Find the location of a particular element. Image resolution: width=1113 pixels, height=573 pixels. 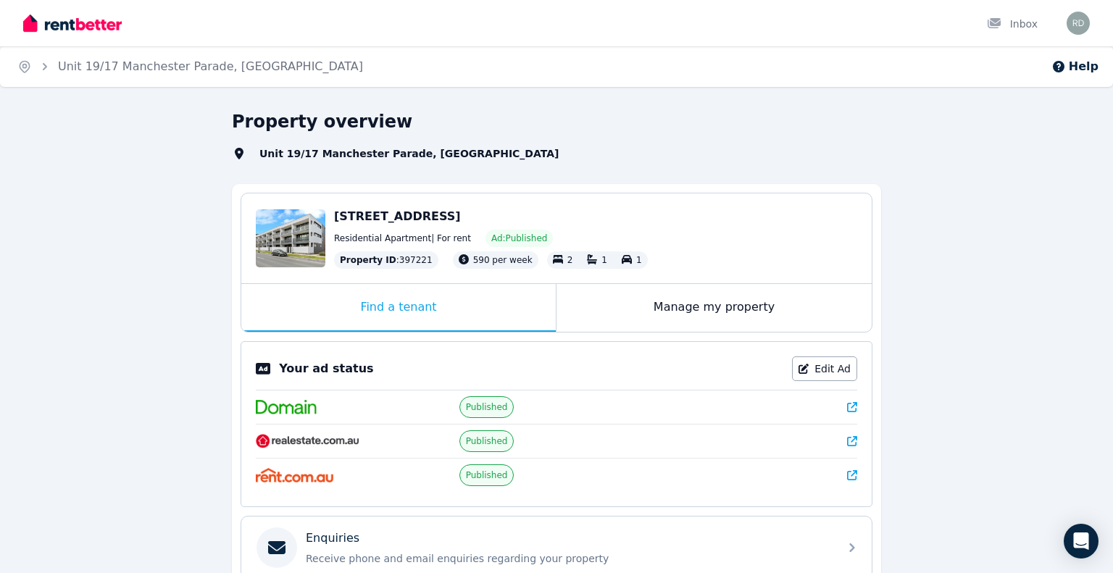

p: Enquiries is located at coordinates (333, 538).